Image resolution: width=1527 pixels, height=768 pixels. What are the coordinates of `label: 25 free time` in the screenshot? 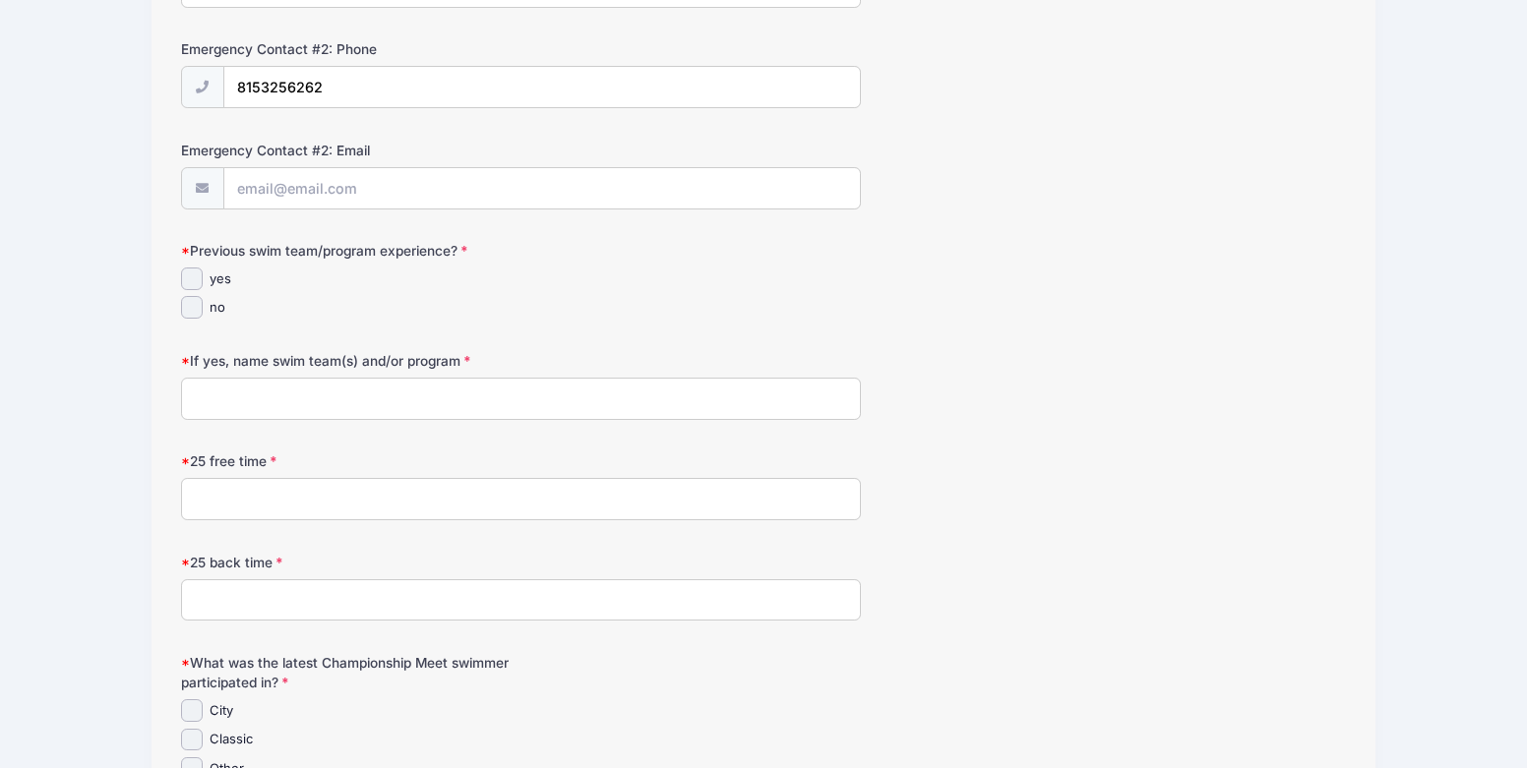 It's located at (375, 461).